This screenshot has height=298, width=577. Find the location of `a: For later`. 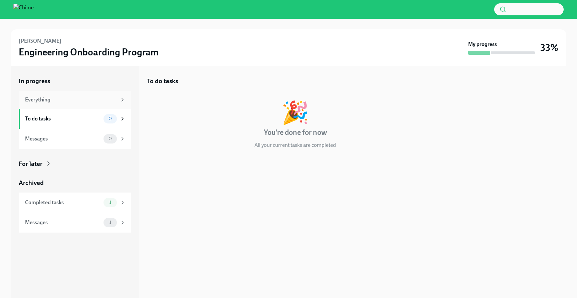

a: For later is located at coordinates (75, 164).